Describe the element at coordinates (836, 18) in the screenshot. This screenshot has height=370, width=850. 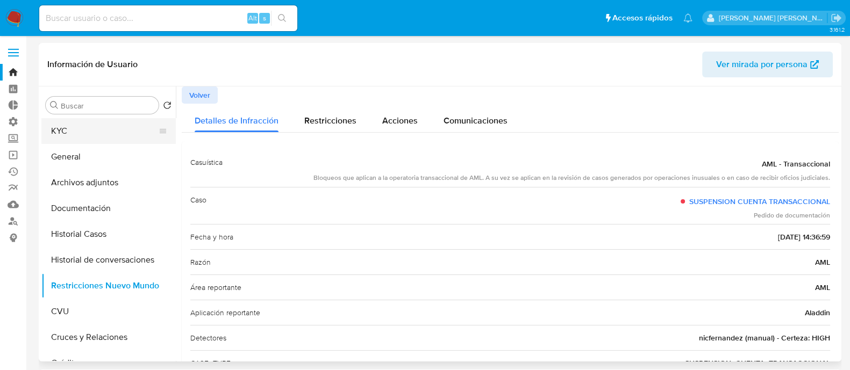
I see `a: Salir` at that location.